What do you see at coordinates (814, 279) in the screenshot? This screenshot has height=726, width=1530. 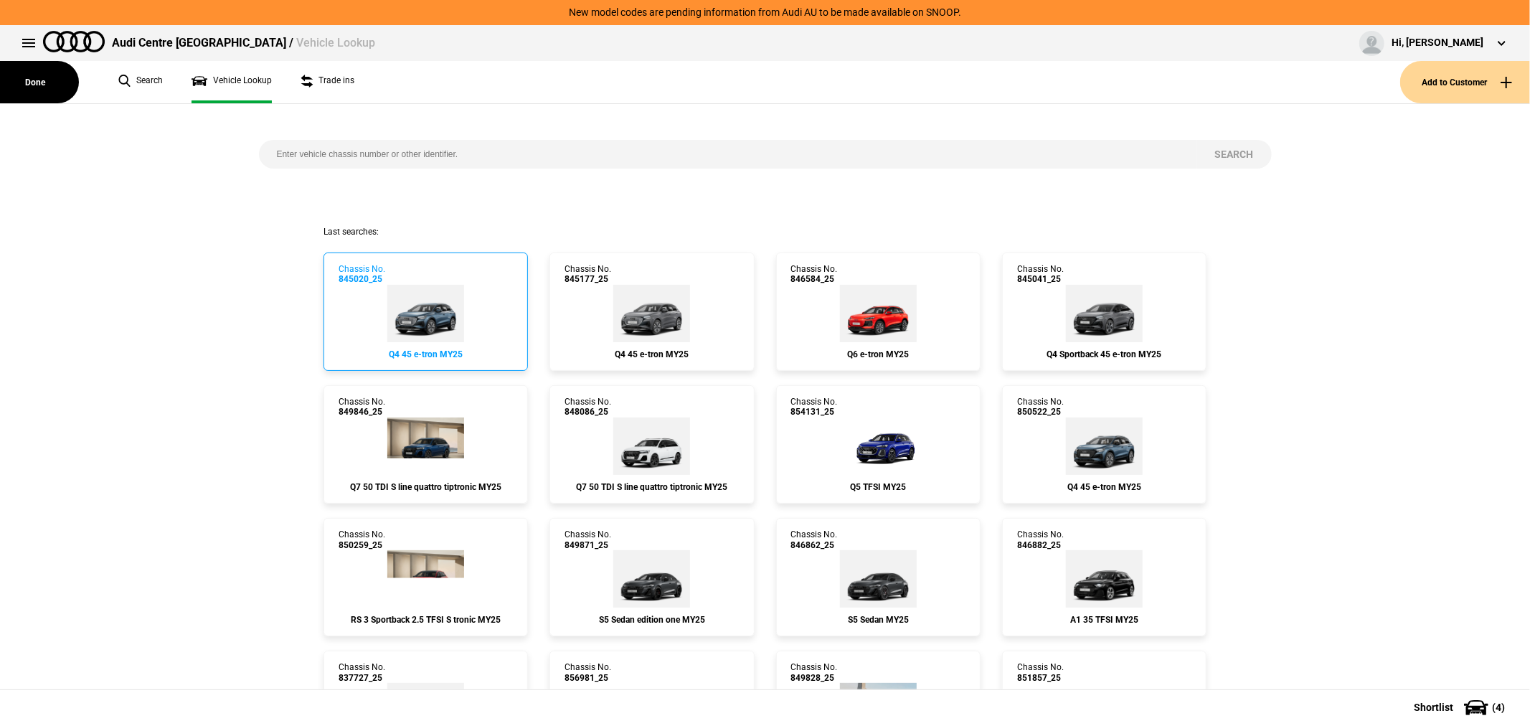 I see `span: 846584_25` at bounding box center [814, 279].